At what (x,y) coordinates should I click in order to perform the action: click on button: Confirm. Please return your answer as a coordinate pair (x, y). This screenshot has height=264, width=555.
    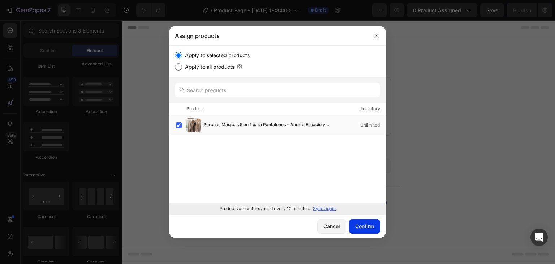
    Looking at the image, I should click on (365, 226).